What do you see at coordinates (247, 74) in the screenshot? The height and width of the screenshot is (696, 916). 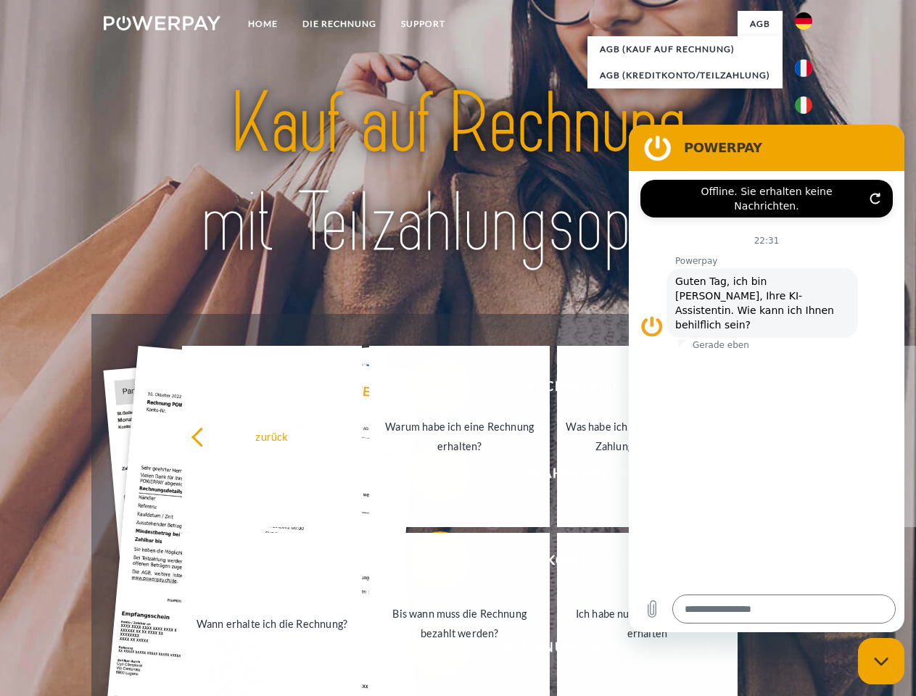 I see `button: Verbindung aktualisieren` at bounding box center [247, 74].